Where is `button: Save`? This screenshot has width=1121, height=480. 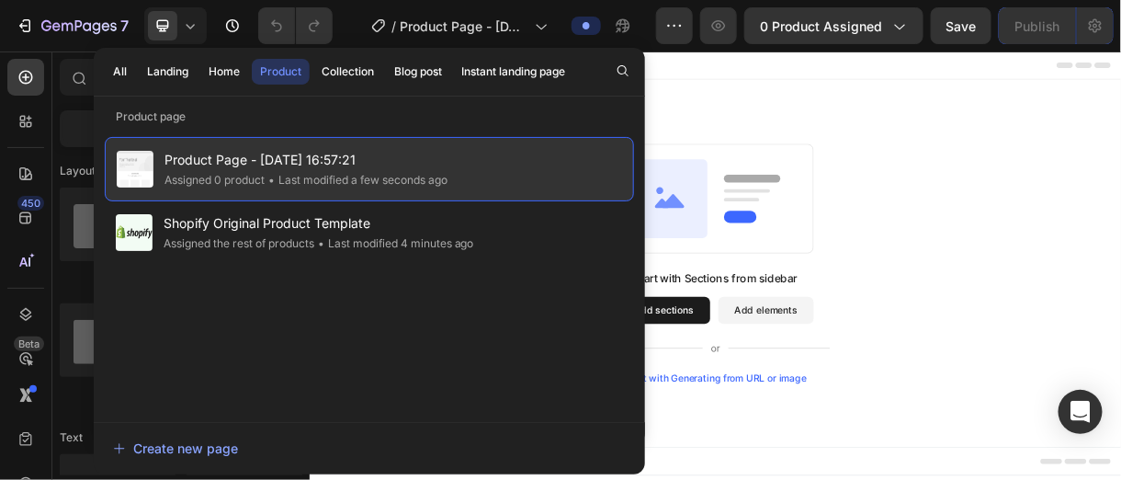
button: Save is located at coordinates (961, 26).